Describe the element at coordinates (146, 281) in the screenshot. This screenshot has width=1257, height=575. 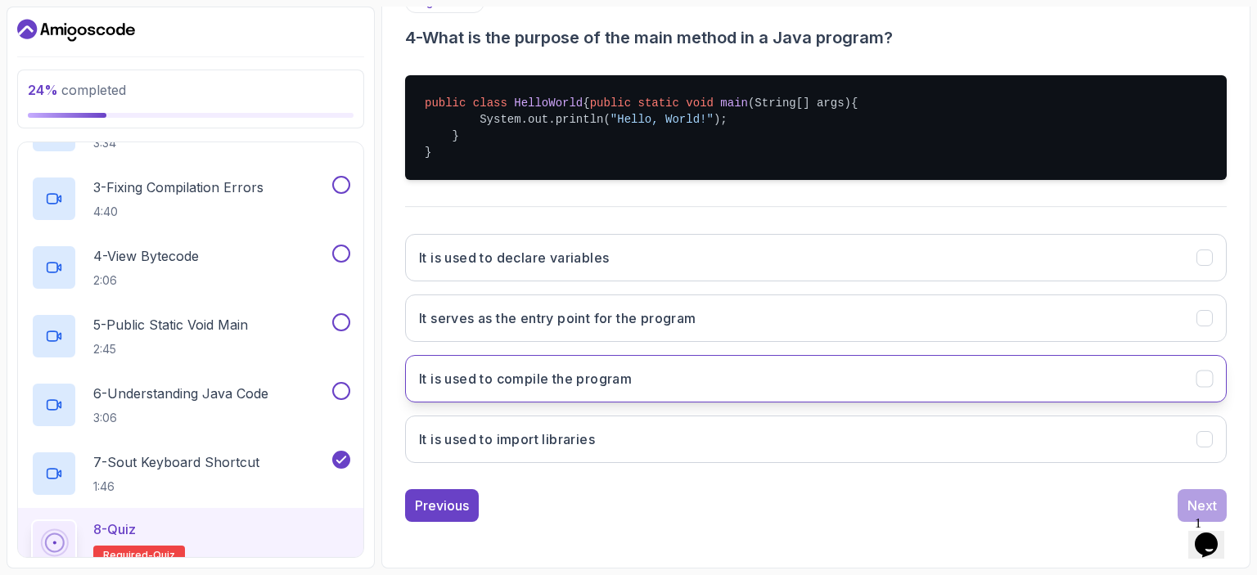
I see `p: 2:06` at that location.